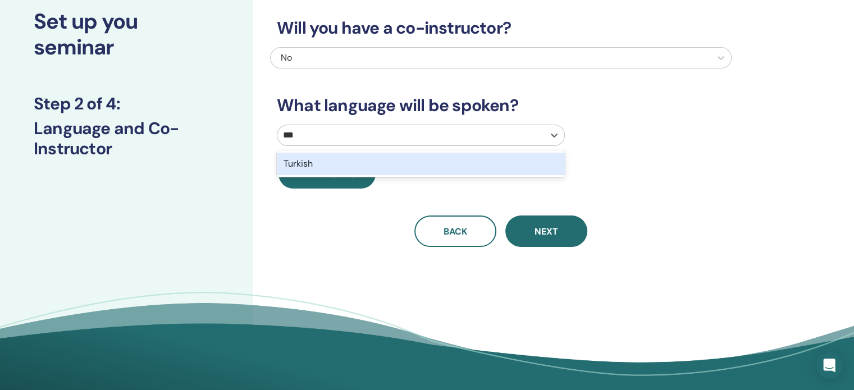  Describe the element at coordinates (501, 28) in the screenshot. I see `h3: Will you have a co-instructor?` at that location.